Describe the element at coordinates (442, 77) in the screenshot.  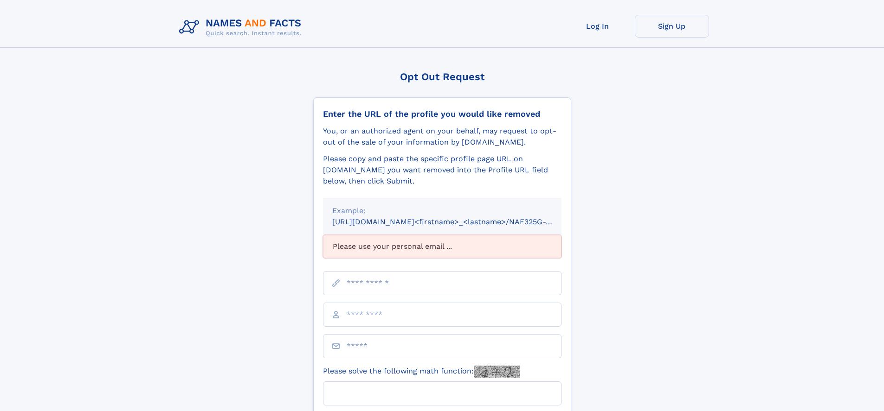
I see `div: Opt Out Request` at that location.